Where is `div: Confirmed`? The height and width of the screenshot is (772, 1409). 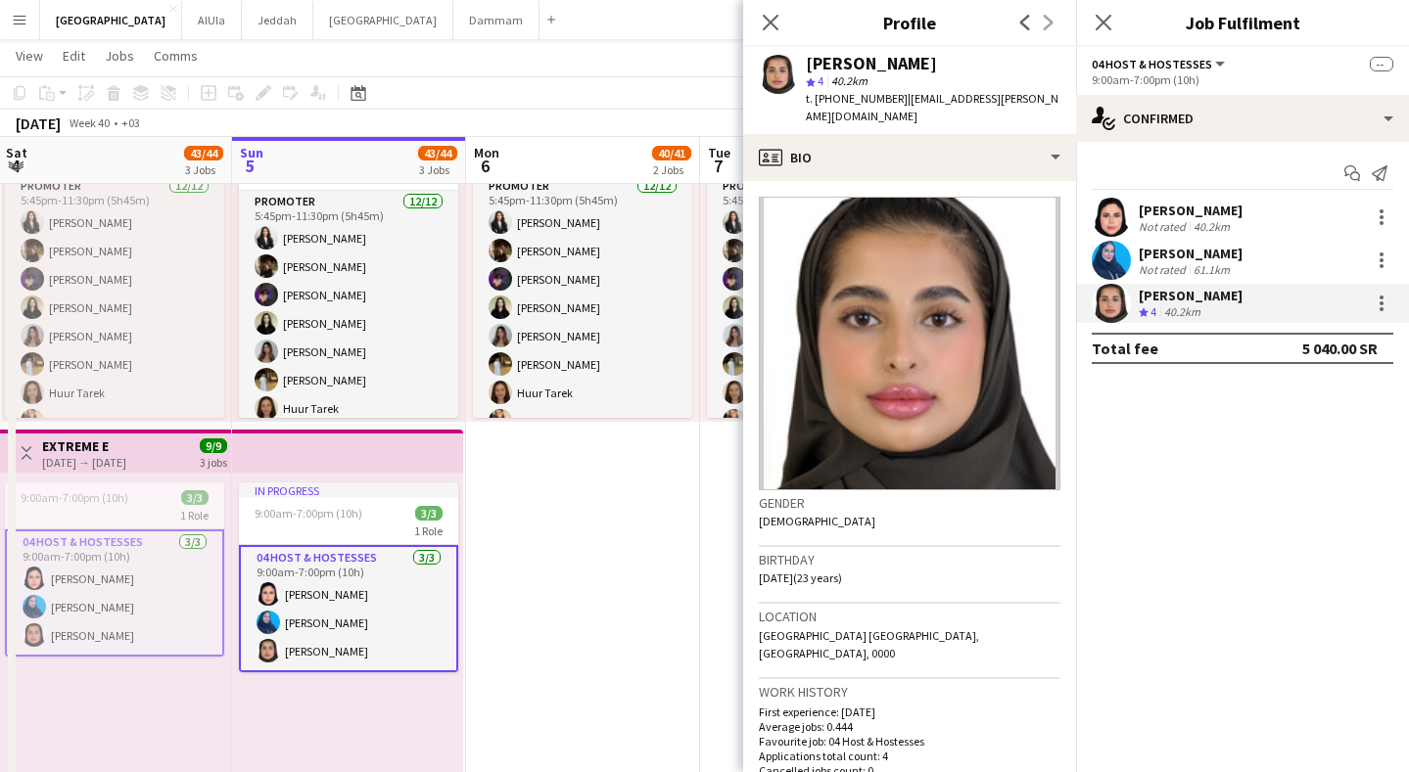 div: Confirmed is located at coordinates (1242, 118).